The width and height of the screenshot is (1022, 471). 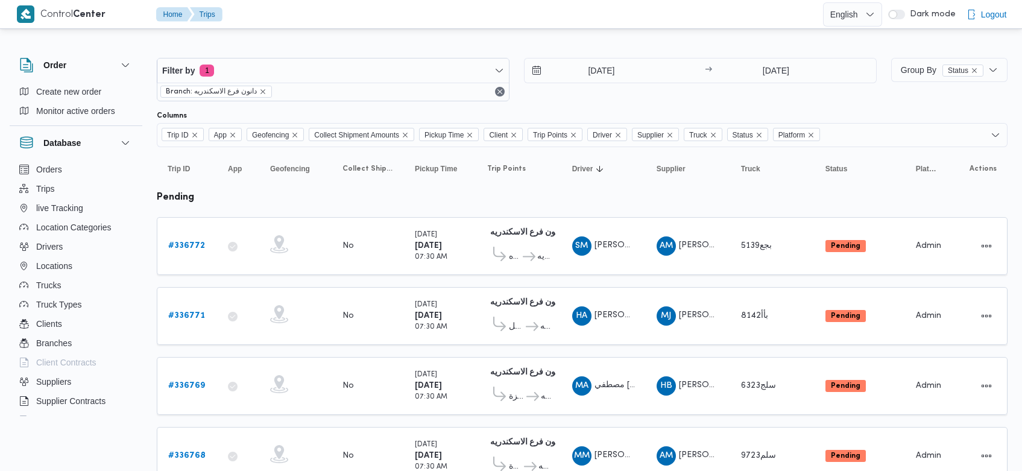 What do you see at coordinates (688, 169) in the screenshot?
I see `button: Supplier` at bounding box center [688, 169].